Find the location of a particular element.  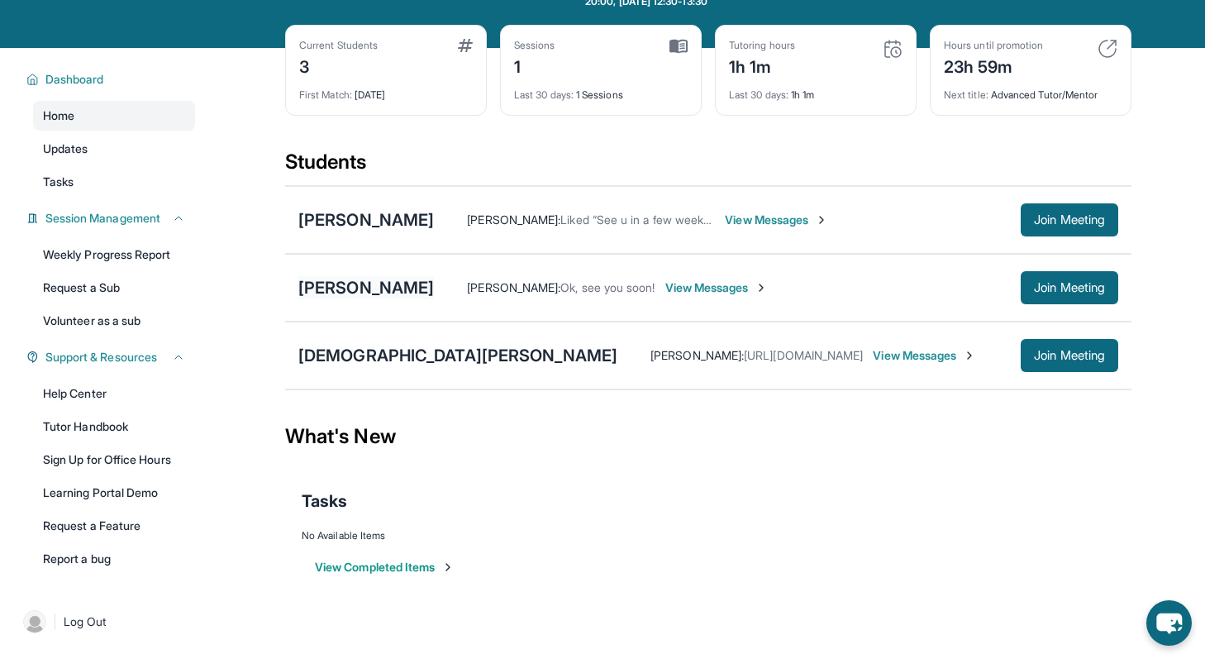

a: Request a Feature is located at coordinates (114, 526).